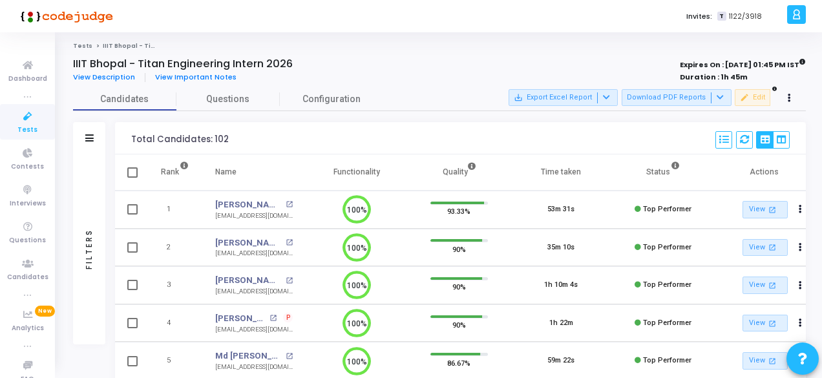 Image resolution: width=822 pixels, height=378 pixels. What do you see at coordinates (28, 203) in the screenshot?
I see `span: Interviews` at bounding box center [28, 203].